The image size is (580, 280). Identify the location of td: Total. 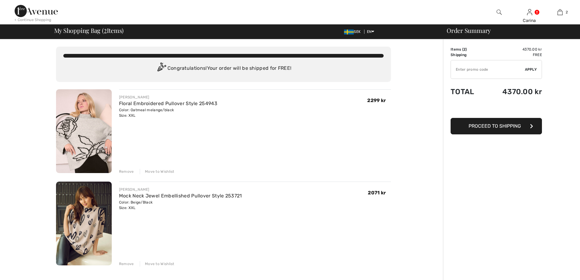
(468, 92).